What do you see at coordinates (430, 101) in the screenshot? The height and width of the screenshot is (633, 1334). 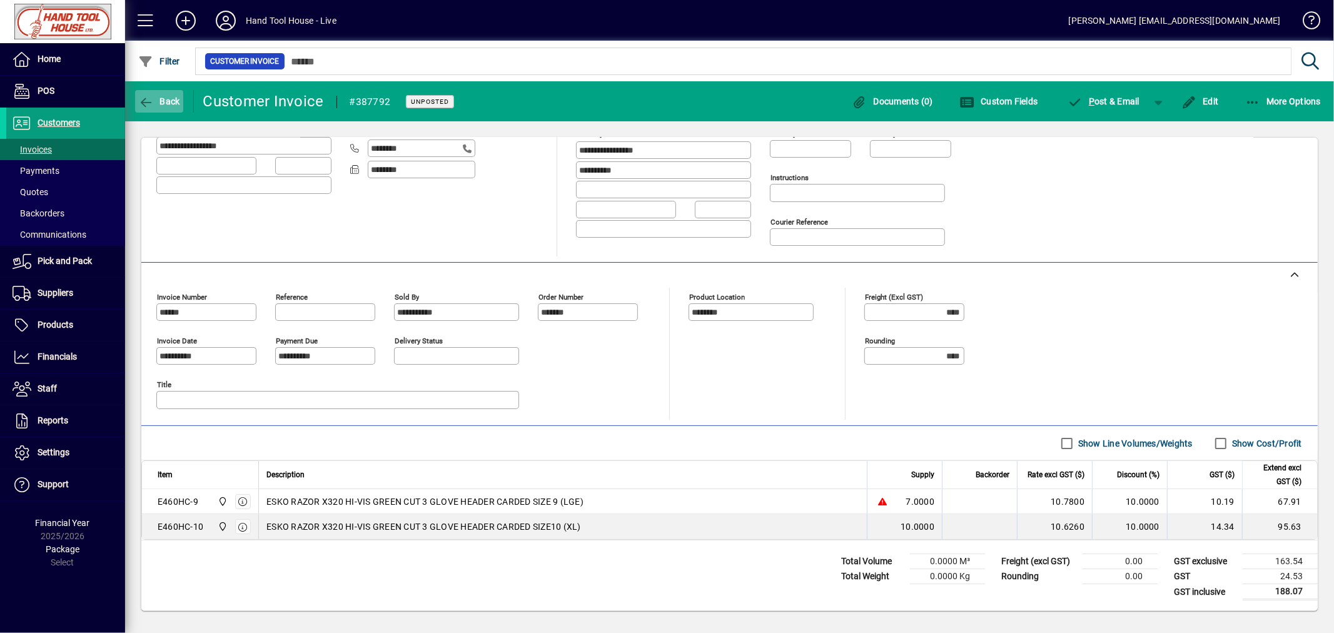 I see `span: Unposted` at bounding box center [430, 101].